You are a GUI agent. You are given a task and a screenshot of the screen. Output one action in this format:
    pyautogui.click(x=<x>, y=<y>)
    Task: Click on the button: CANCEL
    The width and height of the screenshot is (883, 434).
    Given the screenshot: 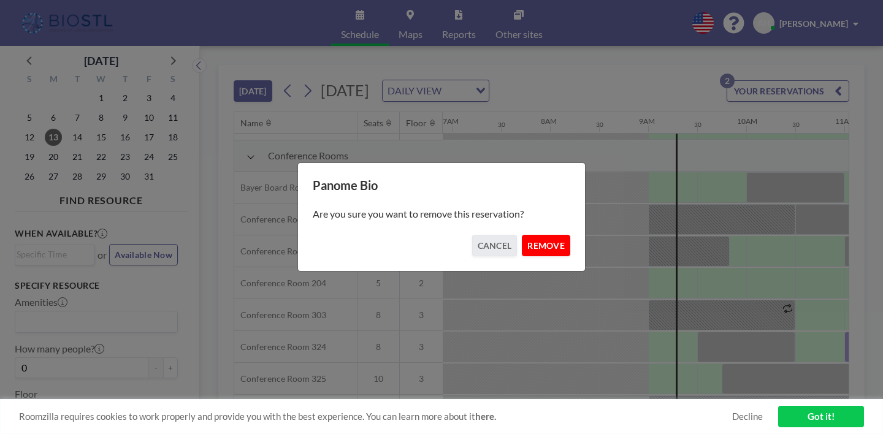 What is the action you would take?
    pyautogui.click(x=495, y=245)
    